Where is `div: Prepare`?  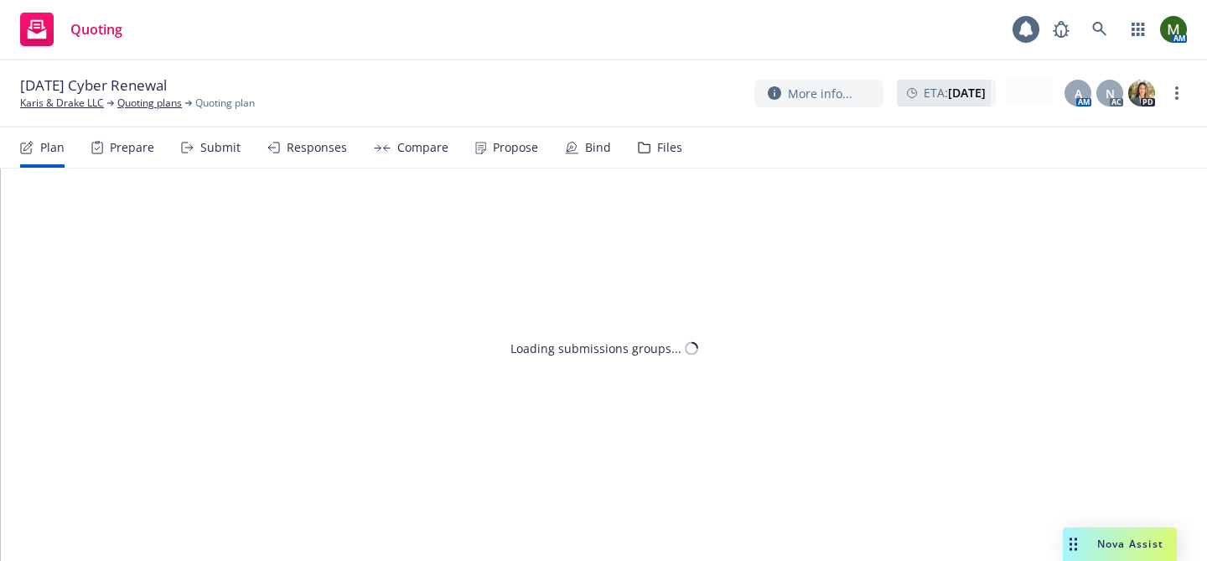 div: Prepare is located at coordinates (132, 148).